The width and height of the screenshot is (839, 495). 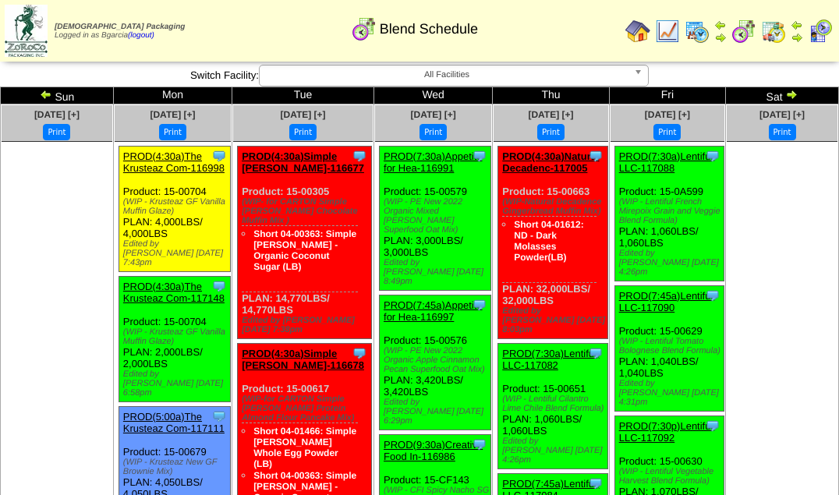 What do you see at coordinates (141, 35) in the screenshot?
I see `a: (logout)` at bounding box center [141, 35].